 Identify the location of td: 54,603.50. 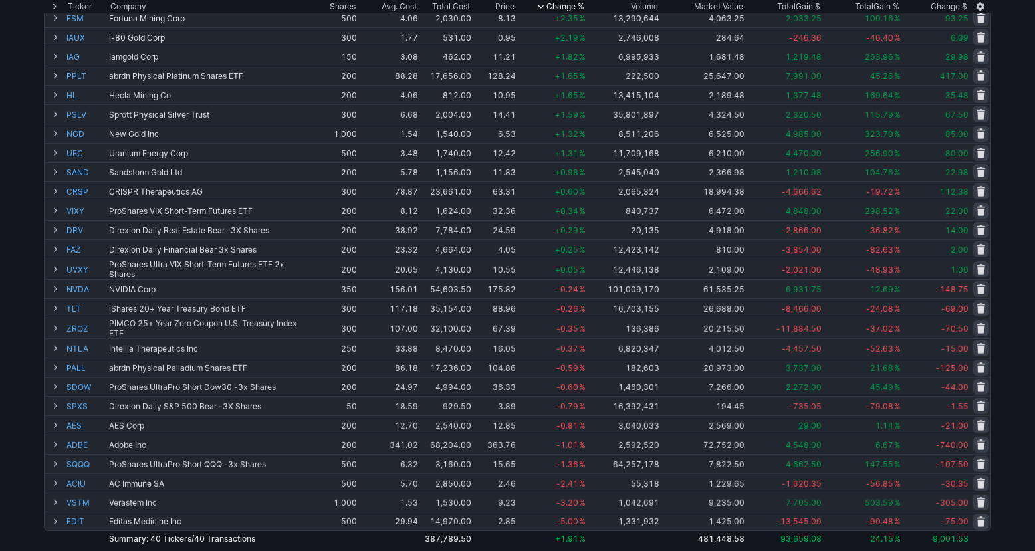
(446, 288).